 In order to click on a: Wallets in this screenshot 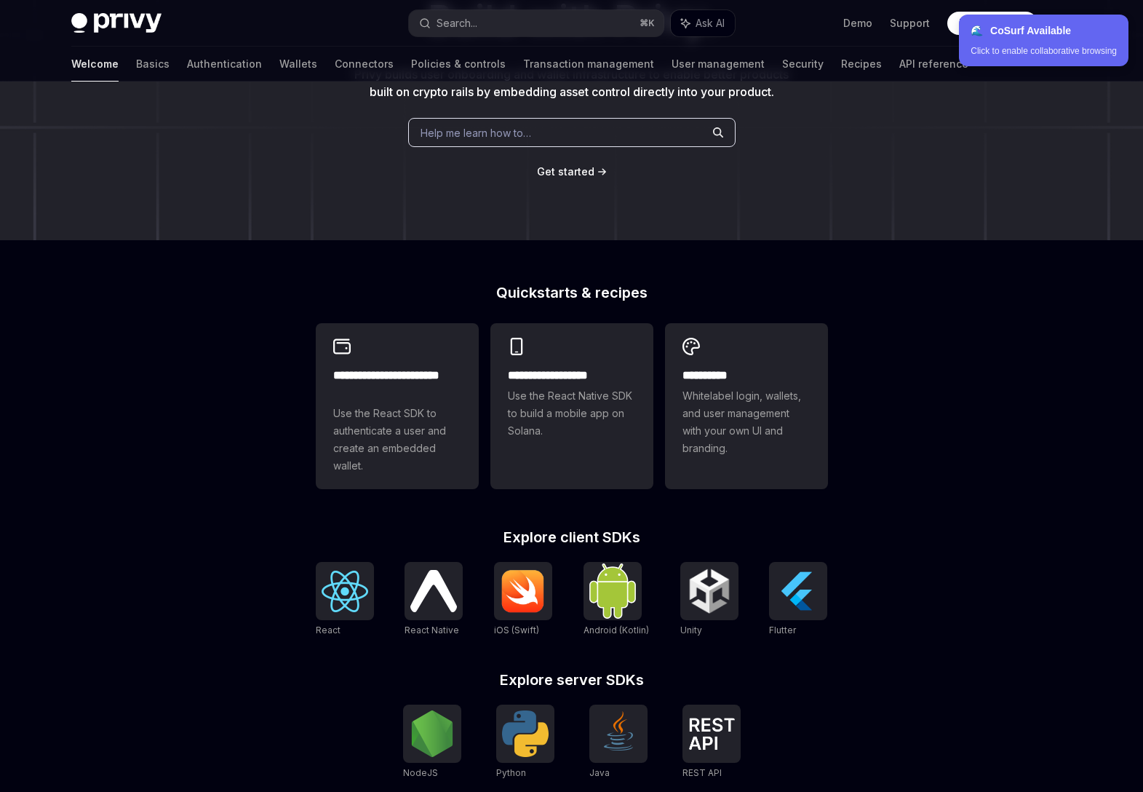, I will do `click(298, 64)`.